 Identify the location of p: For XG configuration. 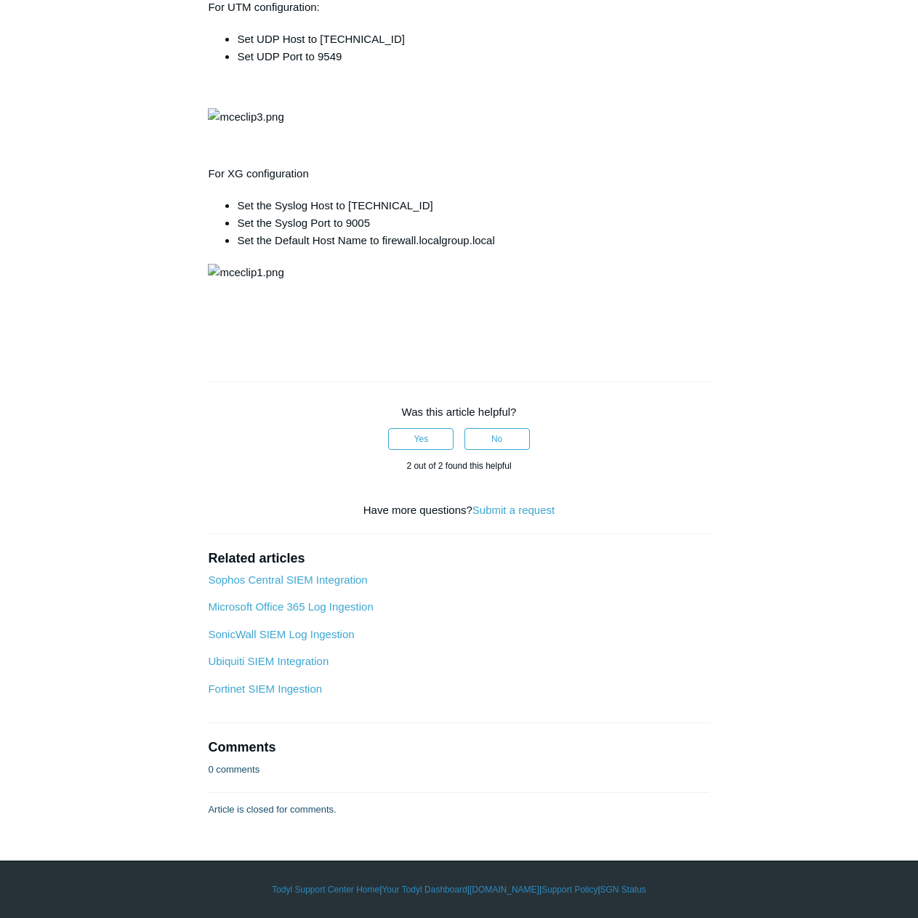
(459, 174).